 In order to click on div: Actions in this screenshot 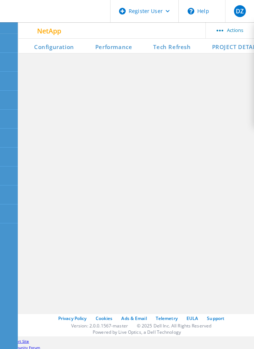, I will do `click(230, 30)`.